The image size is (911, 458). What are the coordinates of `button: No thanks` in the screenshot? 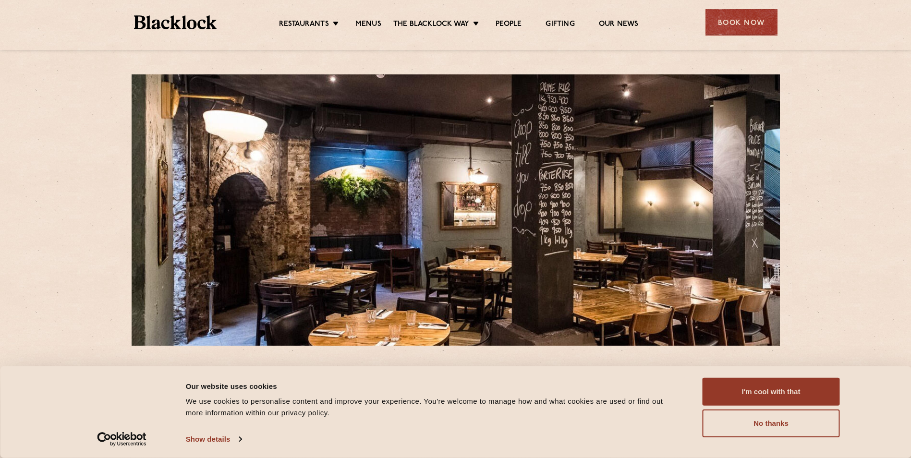 It's located at (771, 424).